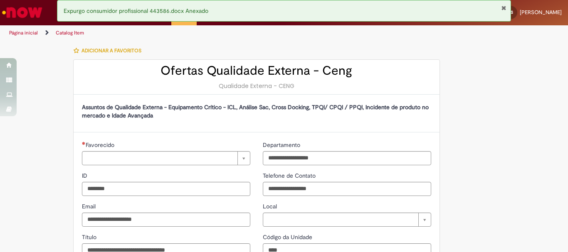 This screenshot has width=568, height=252. What do you see at coordinates (347, 158) in the screenshot?
I see `input: Departamento` at bounding box center [347, 158].